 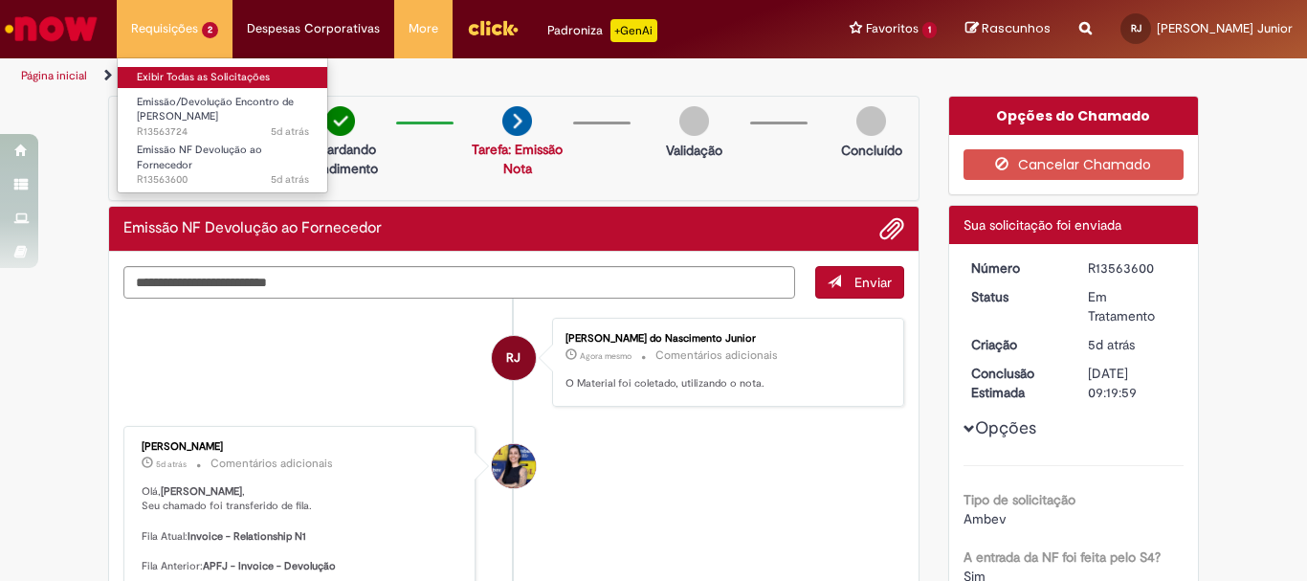 What do you see at coordinates (51, 29) in the screenshot?
I see `img: ServiceNow` at bounding box center [51, 29].